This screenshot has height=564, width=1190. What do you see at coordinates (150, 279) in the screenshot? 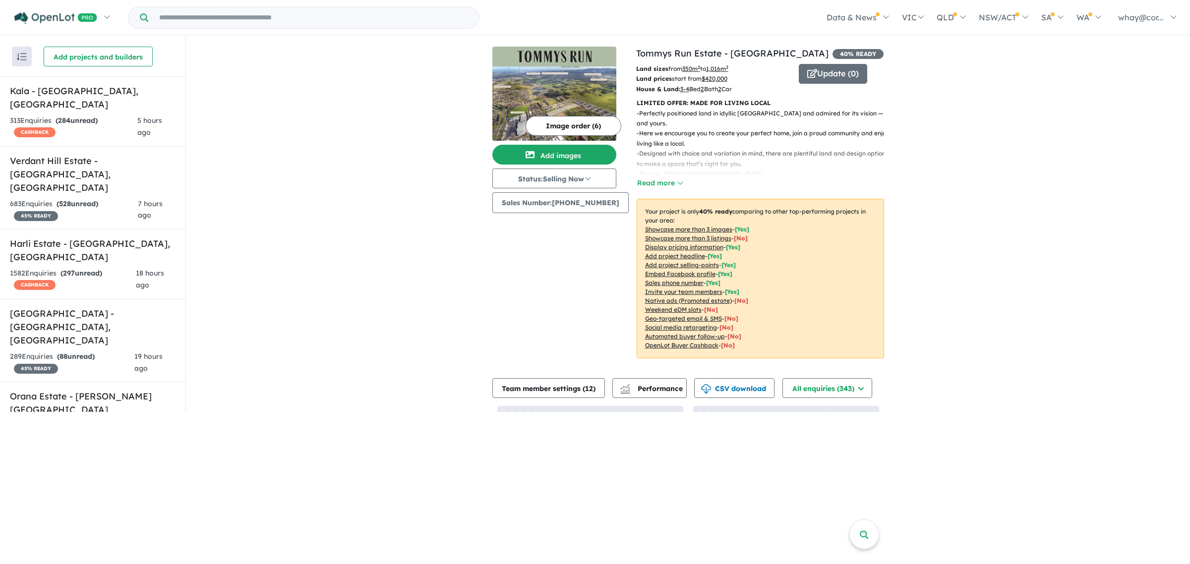
I see `span: 18 hours ago` at bounding box center [150, 279].